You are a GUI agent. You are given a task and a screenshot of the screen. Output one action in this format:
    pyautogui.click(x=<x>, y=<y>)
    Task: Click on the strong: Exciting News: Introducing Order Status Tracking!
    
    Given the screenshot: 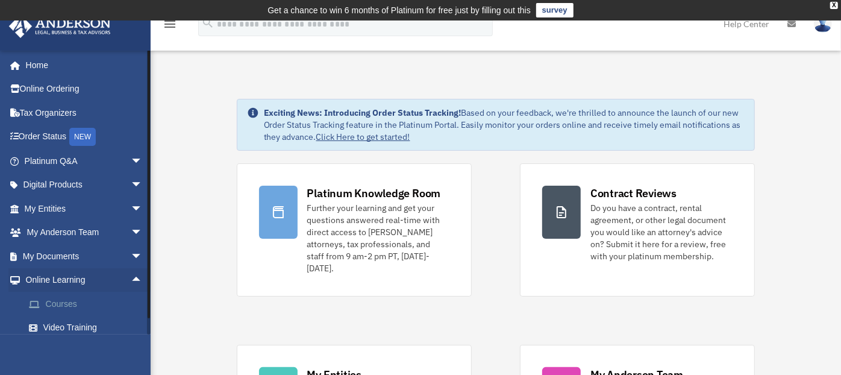 What is the action you would take?
    pyautogui.click(x=363, y=113)
    